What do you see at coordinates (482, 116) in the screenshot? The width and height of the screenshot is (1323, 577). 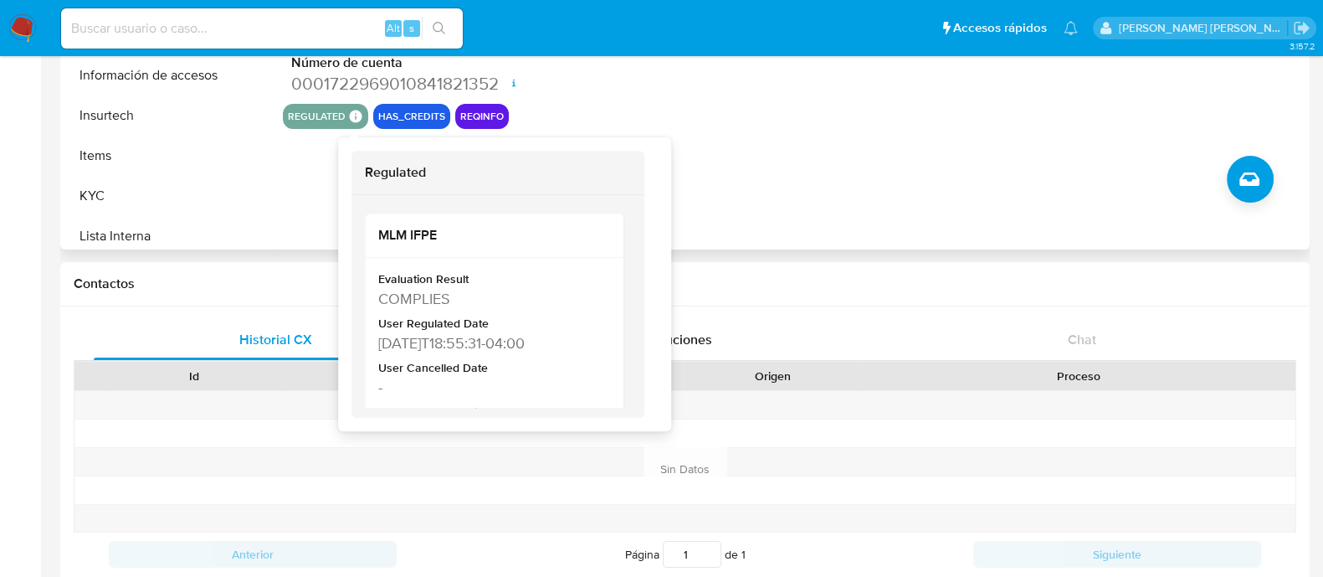 I see `button: reqinfo` at bounding box center [482, 116].